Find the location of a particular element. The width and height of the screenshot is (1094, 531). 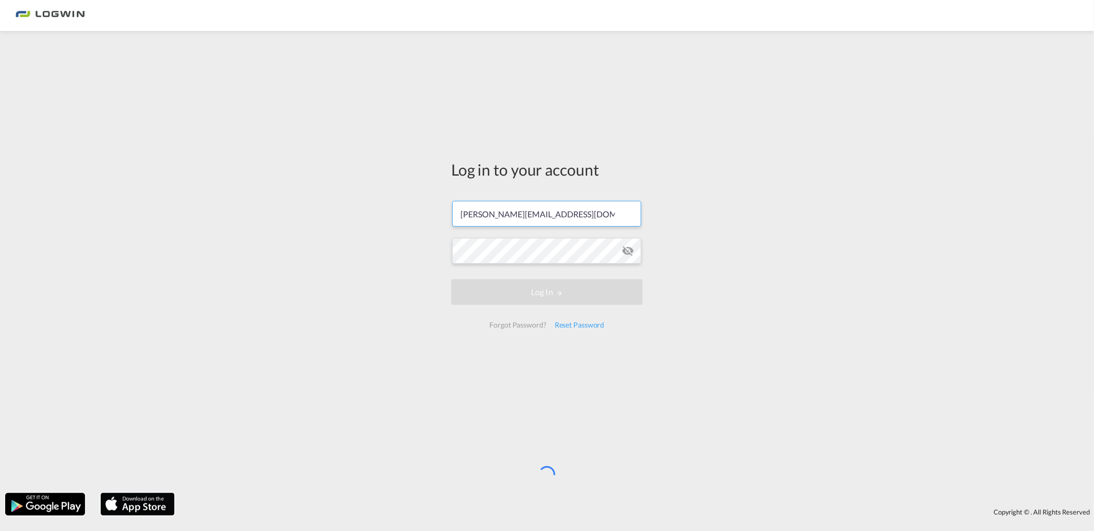

img: bc73a0e0d8c111efacd525e4c8ad7d32.png is located at coordinates (50, 15).